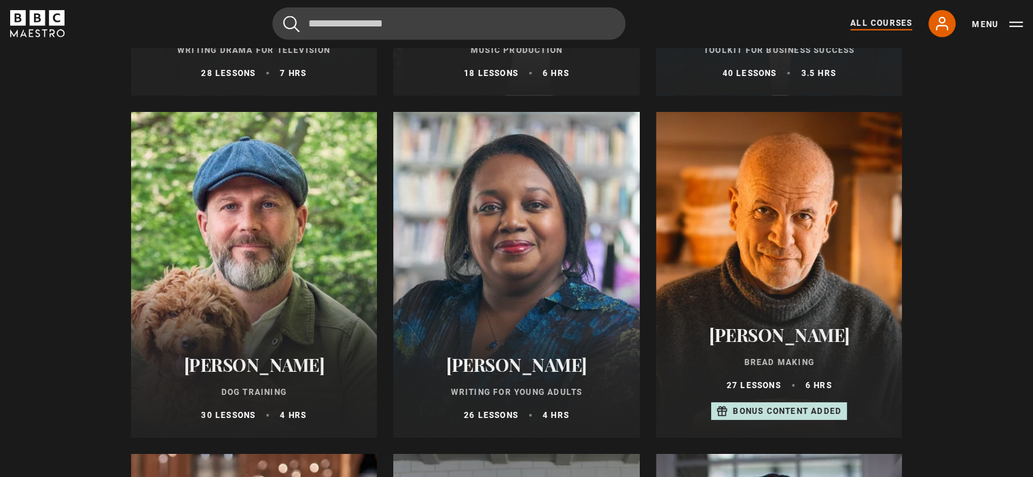 This screenshot has height=477, width=1033. I want to click on p: Music Production, so click(516, 50).